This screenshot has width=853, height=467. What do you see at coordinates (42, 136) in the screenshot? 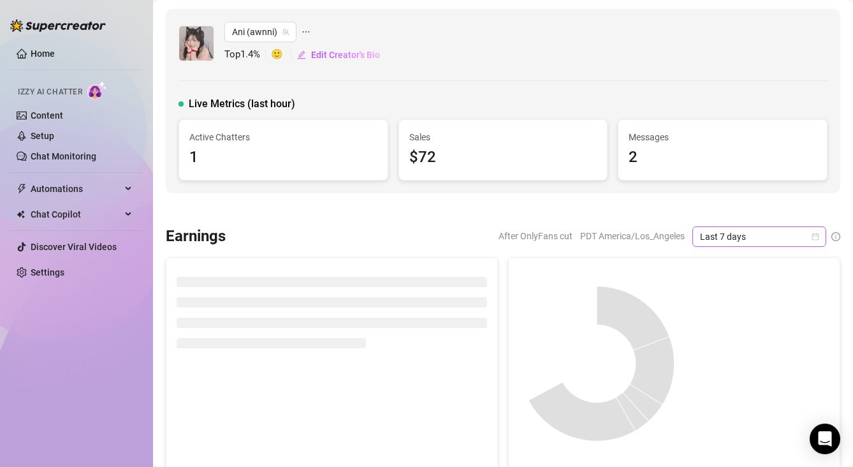
I see `a: Setup` at bounding box center [42, 136].